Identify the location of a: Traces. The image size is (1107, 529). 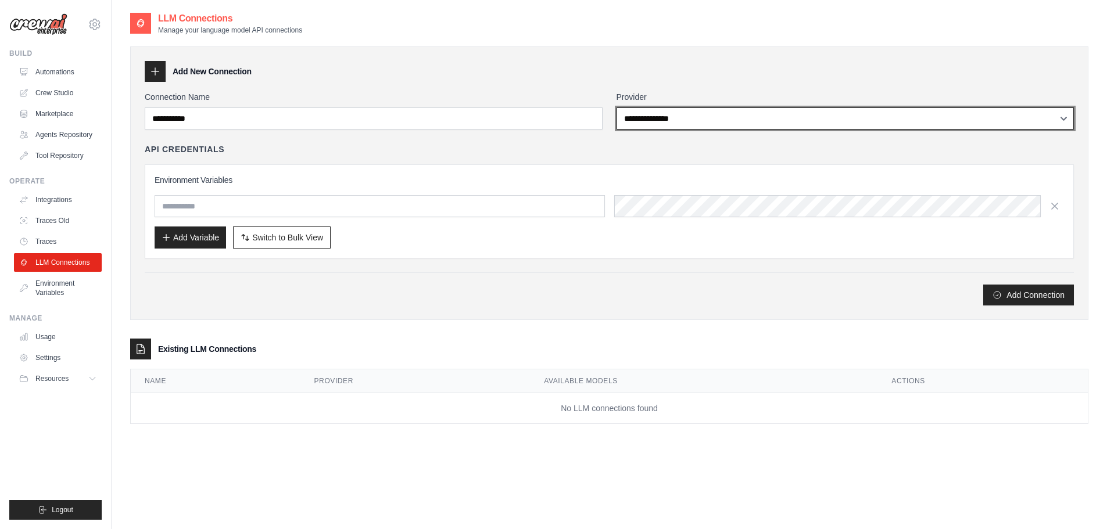
(58, 242).